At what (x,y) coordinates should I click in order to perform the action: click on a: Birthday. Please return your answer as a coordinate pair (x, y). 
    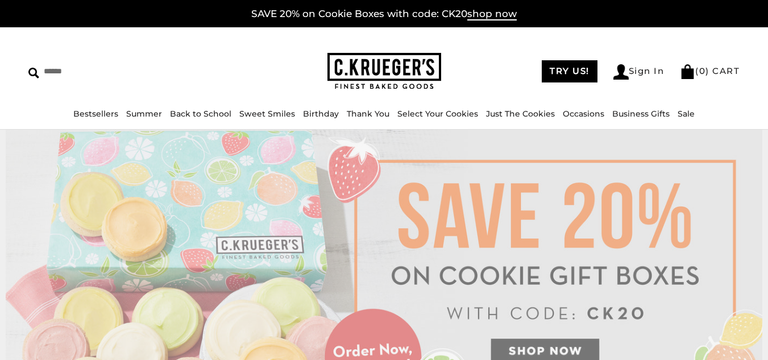
    Looking at the image, I should click on (321, 114).